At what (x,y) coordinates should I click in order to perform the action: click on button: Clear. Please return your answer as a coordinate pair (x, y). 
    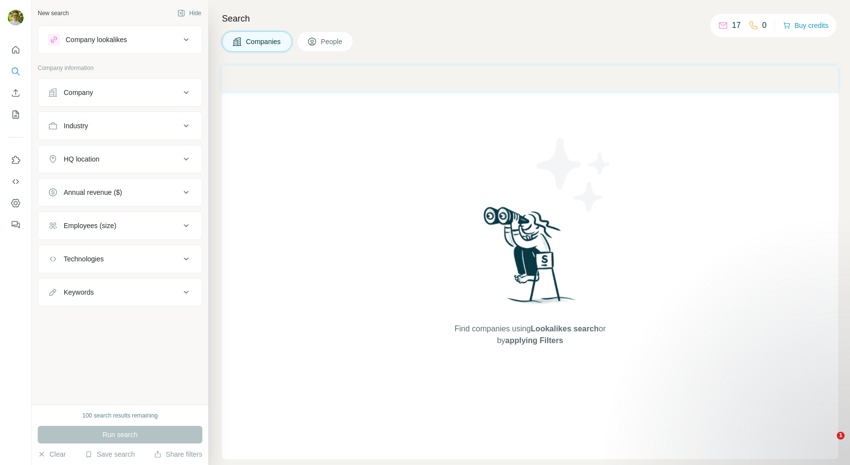
    Looking at the image, I should click on (51, 454).